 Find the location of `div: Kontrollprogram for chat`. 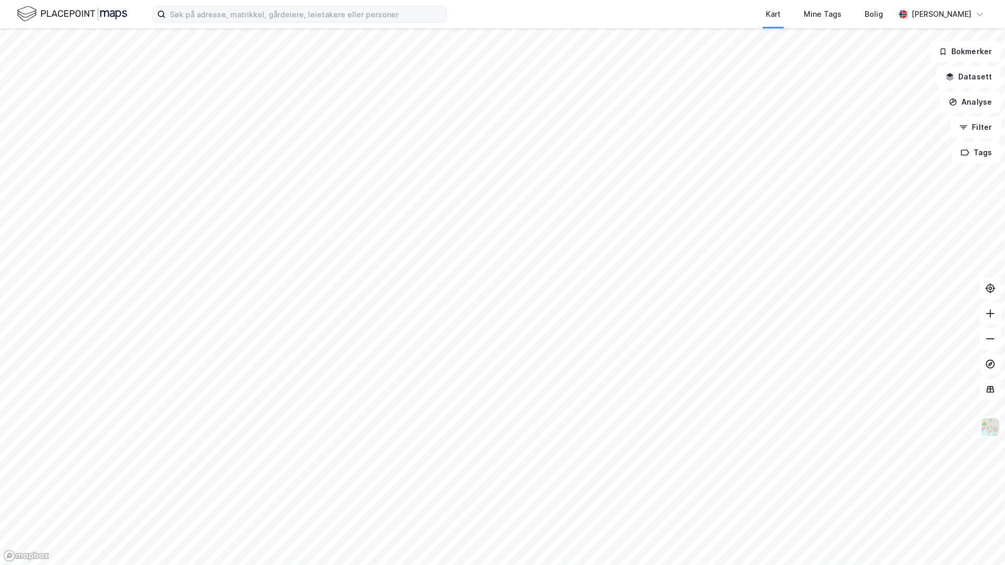

div: Kontrollprogram for chat is located at coordinates (979, 539).